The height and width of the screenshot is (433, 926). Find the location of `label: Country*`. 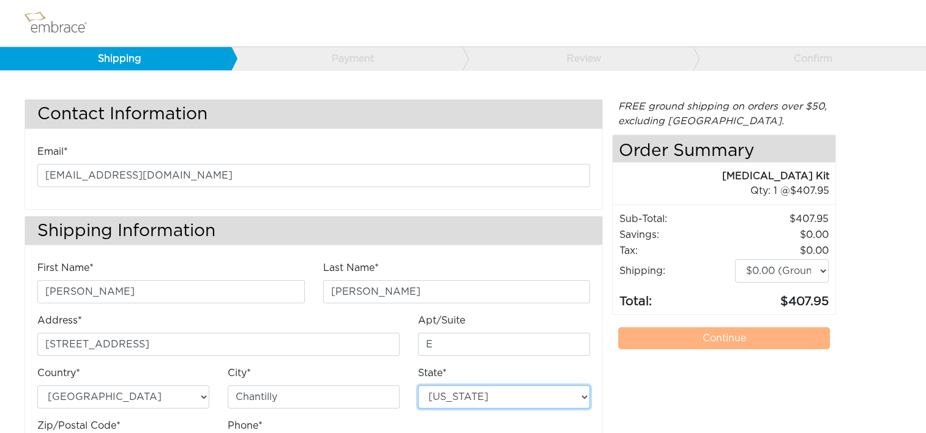

label: Country* is located at coordinates (59, 373).